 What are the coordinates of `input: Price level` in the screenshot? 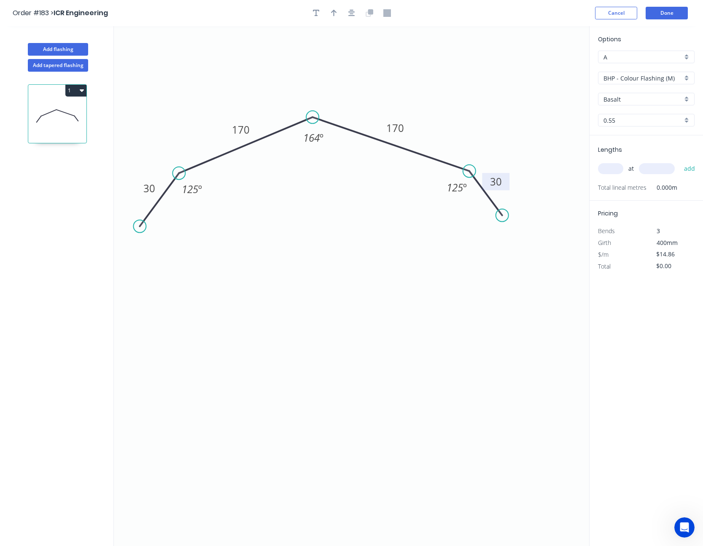 It's located at (642, 57).